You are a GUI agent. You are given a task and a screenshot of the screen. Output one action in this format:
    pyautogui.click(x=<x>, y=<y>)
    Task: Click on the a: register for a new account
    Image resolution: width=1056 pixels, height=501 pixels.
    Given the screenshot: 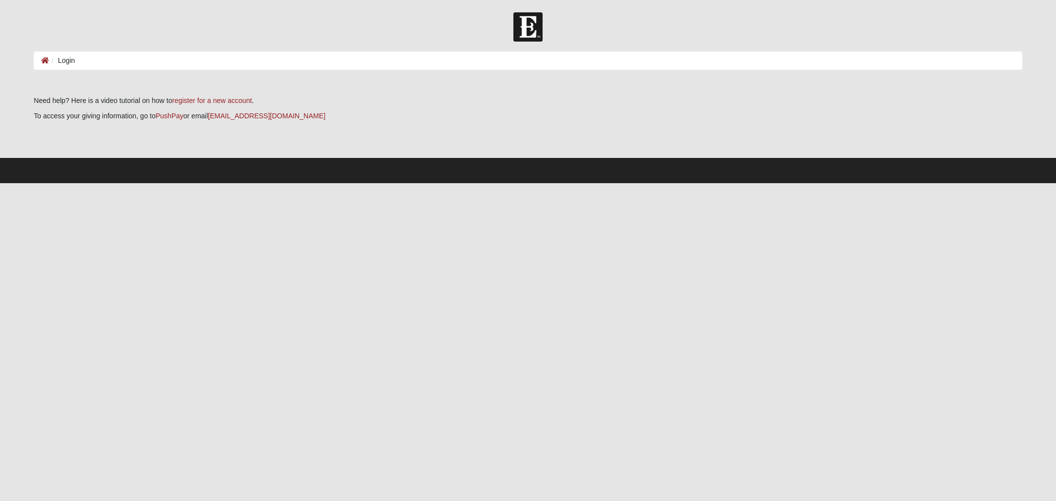 What is the action you would take?
    pyautogui.click(x=212, y=100)
    